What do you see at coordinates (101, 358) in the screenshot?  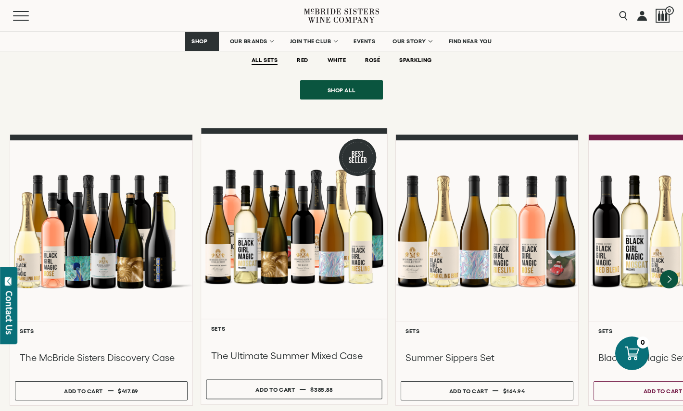 I see `h3: The McBride Sisters Discovery Case` at bounding box center [101, 358].